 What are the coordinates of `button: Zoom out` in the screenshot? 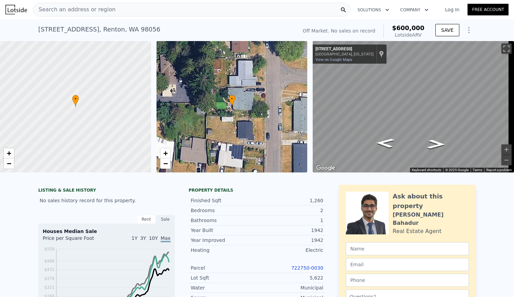 It's located at (507, 160).